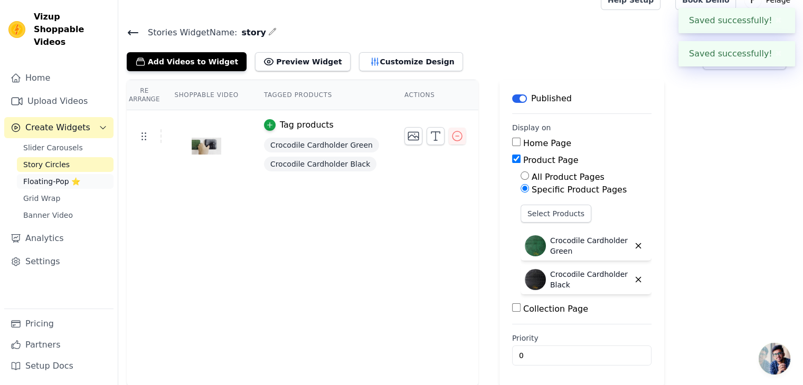 The height and width of the screenshot is (385, 803). What do you see at coordinates (551, 99) in the screenshot?
I see `p: Published` at bounding box center [551, 99].